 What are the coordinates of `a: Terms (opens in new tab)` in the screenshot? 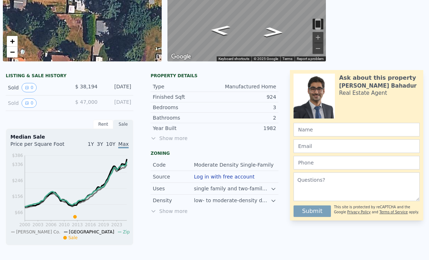 It's located at (287, 59).